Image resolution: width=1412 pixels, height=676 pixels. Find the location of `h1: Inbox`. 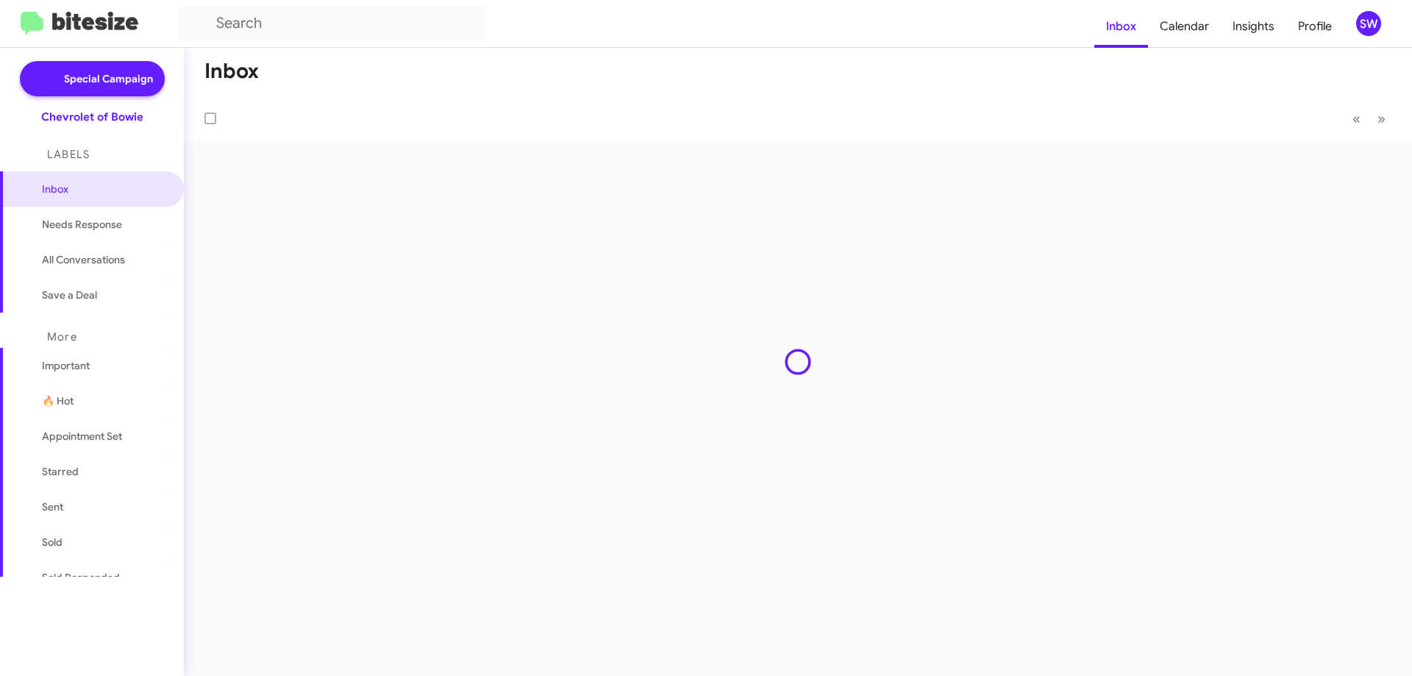

h1: Inbox is located at coordinates (232, 71).